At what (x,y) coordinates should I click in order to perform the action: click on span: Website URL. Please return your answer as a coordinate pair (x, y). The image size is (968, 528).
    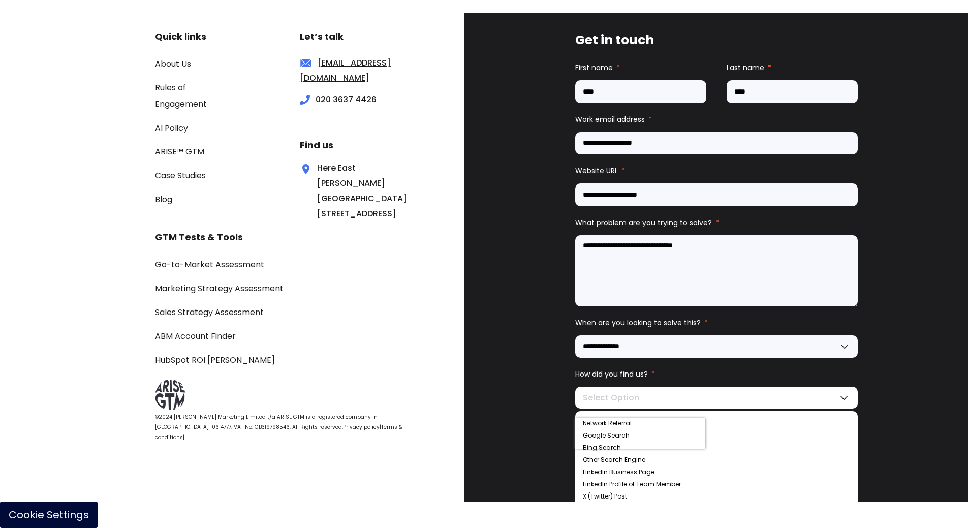
    Looking at the image, I should click on (597, 171).